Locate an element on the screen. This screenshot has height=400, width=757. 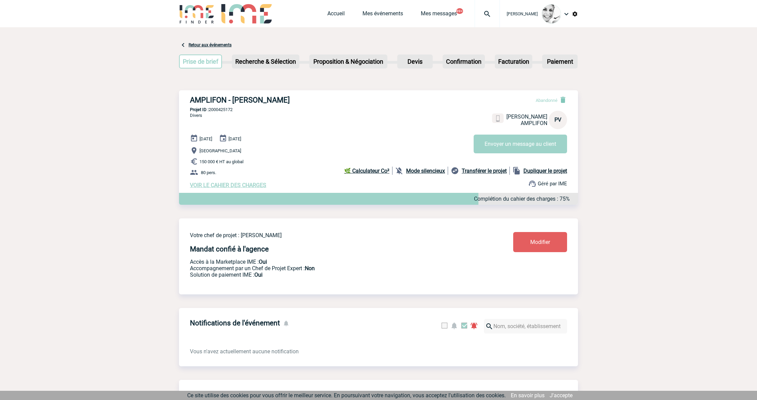
h4: Notifications de l'événement is located at coordinates (235, 323).